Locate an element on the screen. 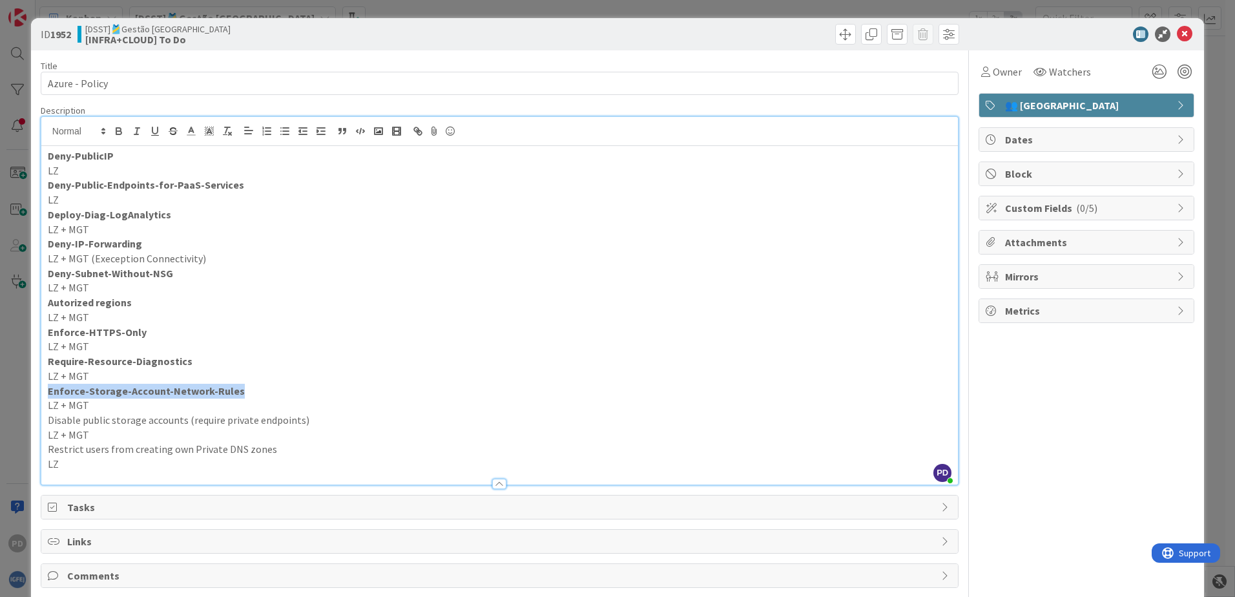  strong: Autorized regions is located at coordinates (90, 302).